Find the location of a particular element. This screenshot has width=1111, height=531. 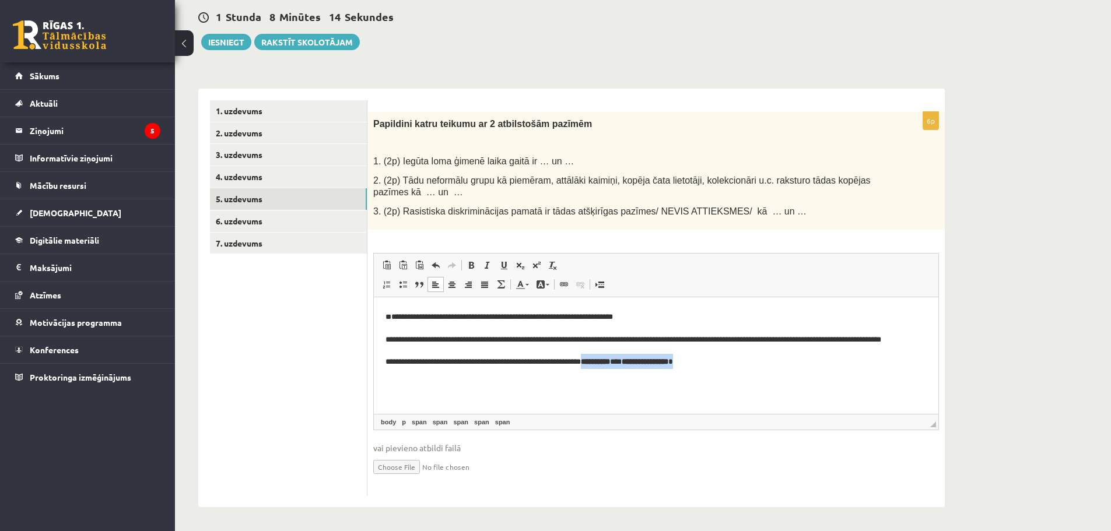

a: 1. uzdevums is located at coordinates (288, 111).